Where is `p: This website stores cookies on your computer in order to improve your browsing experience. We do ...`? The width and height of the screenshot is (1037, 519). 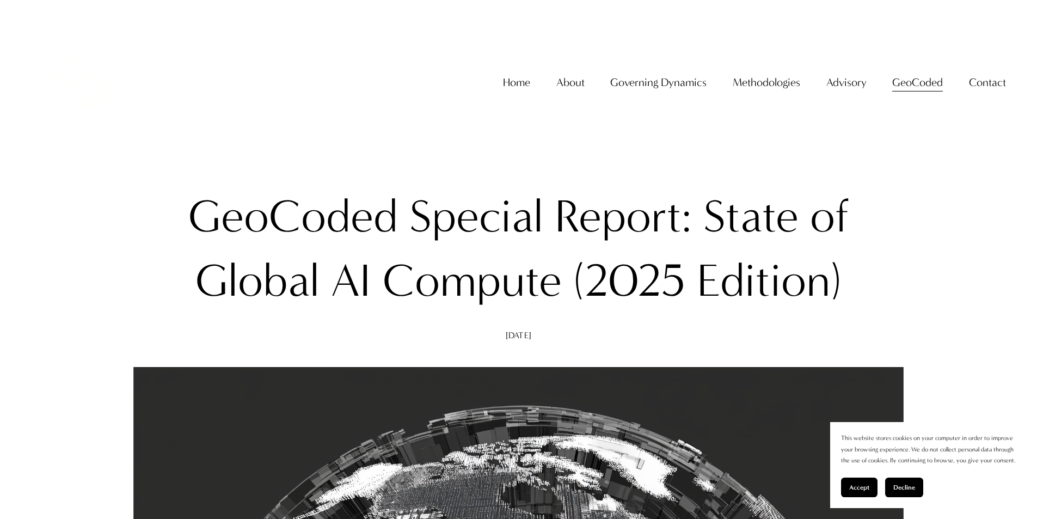 p: This website stores cookies on your computer in order to improve your browsing experience. We do ... is located at coordinates (928, 449).